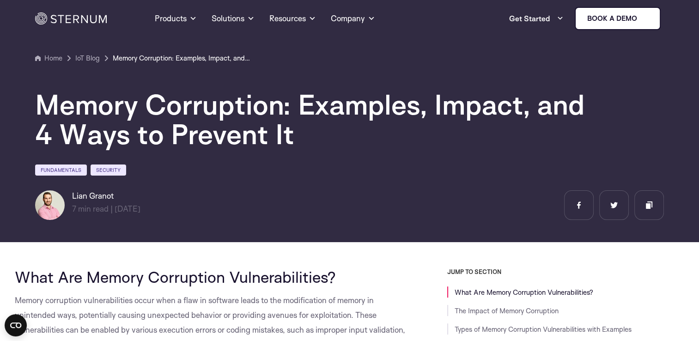  What do you see at coordinates (566, 272) in the screenshot?
I see `h3: JUMP TO SECTION` at bounding box center [566, 272].